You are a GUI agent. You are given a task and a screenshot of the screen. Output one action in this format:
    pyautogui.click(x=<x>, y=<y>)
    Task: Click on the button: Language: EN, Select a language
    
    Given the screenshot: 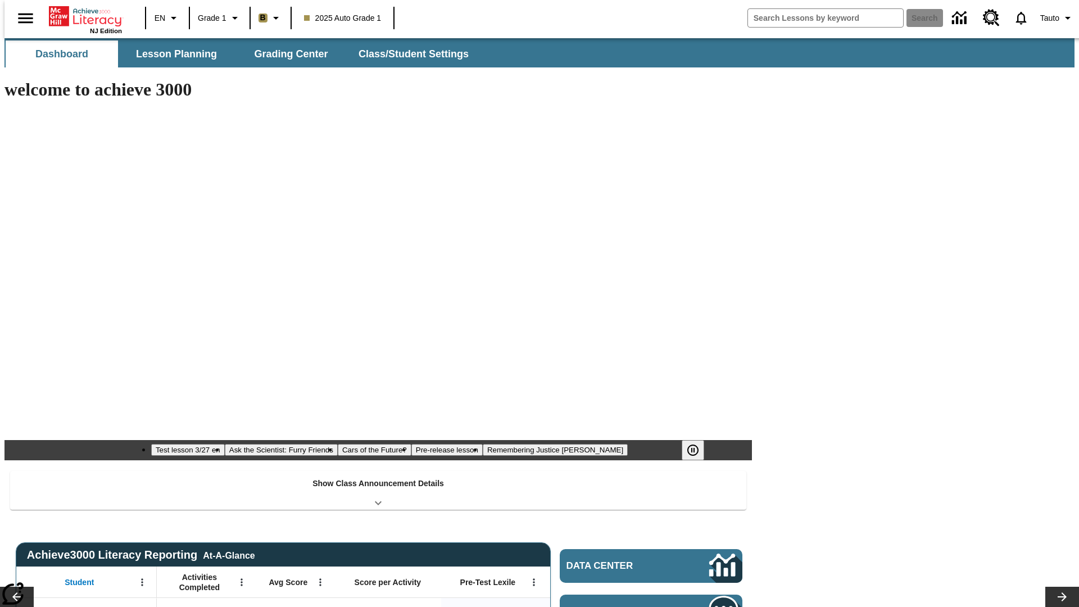 What is the action you would take?
    pyautogui.click(x=167, y=18)
    